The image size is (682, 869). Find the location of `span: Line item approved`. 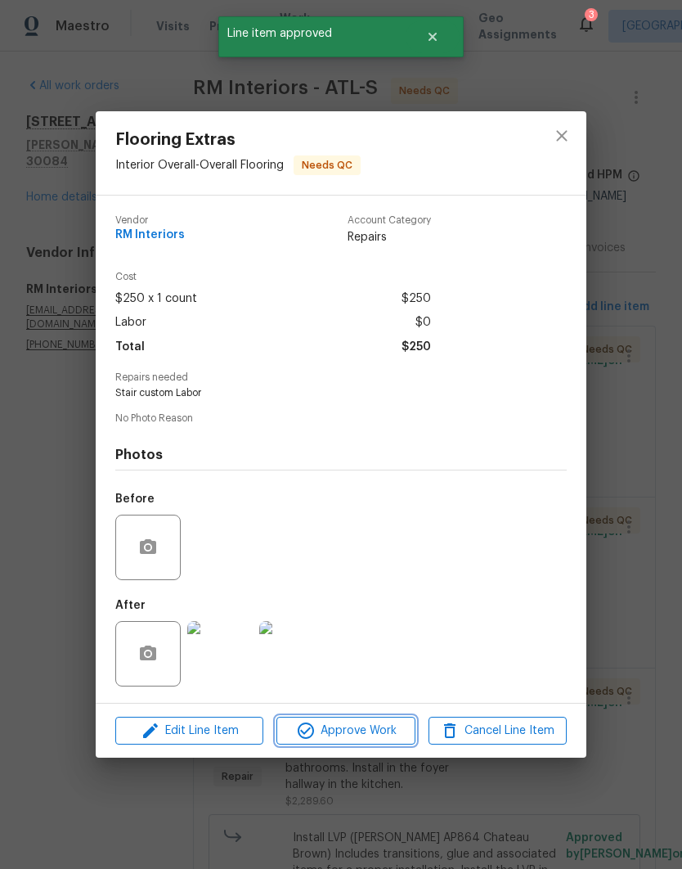

span: Line item approved is located at coordinates (312, 34).